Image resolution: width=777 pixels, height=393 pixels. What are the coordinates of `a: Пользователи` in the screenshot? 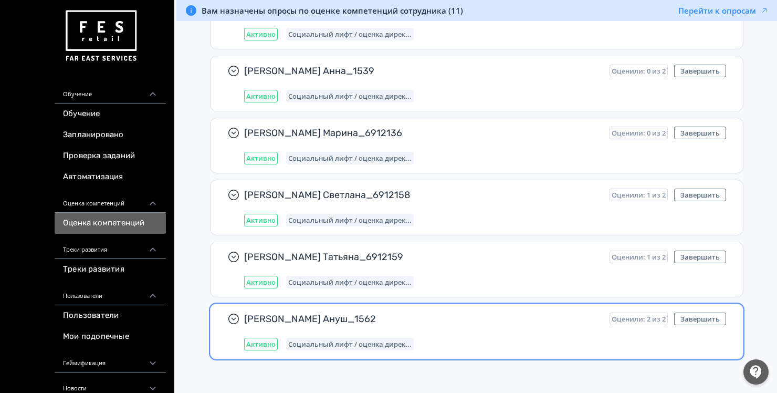 It's located at (110, 315).